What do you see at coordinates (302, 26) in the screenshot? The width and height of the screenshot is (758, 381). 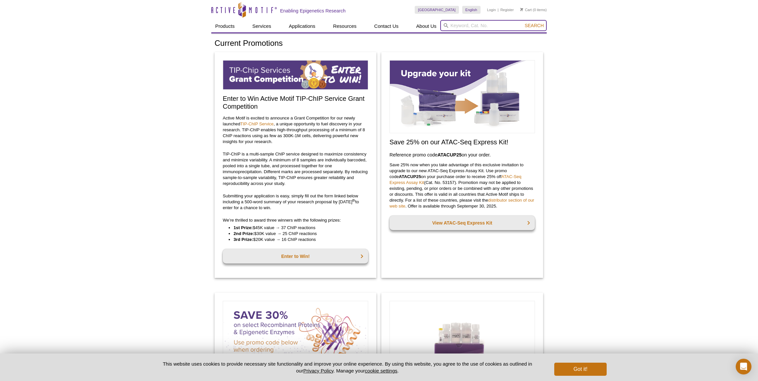 I see `a: Applications` at bounding box center [302, 26].